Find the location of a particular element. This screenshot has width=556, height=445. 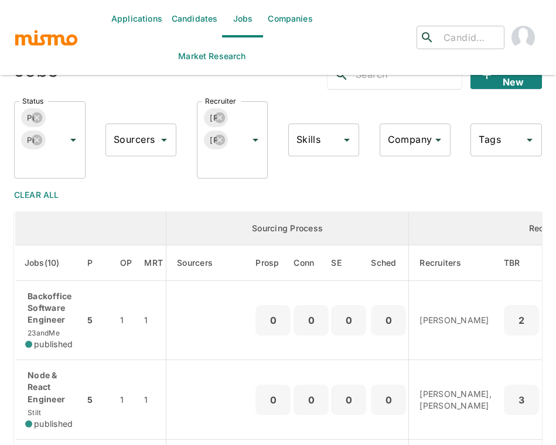

button: Add new is located at coordinates (506, 75).